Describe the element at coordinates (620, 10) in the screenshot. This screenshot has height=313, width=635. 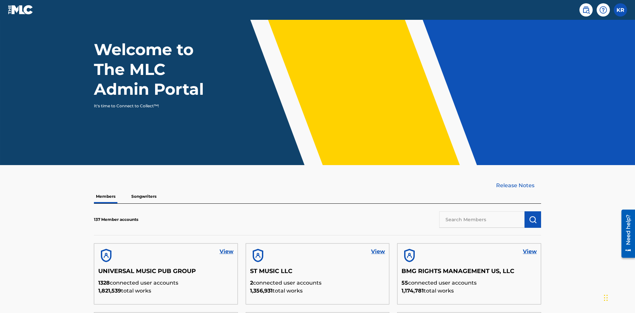
I see `div: User Menu` at that location.